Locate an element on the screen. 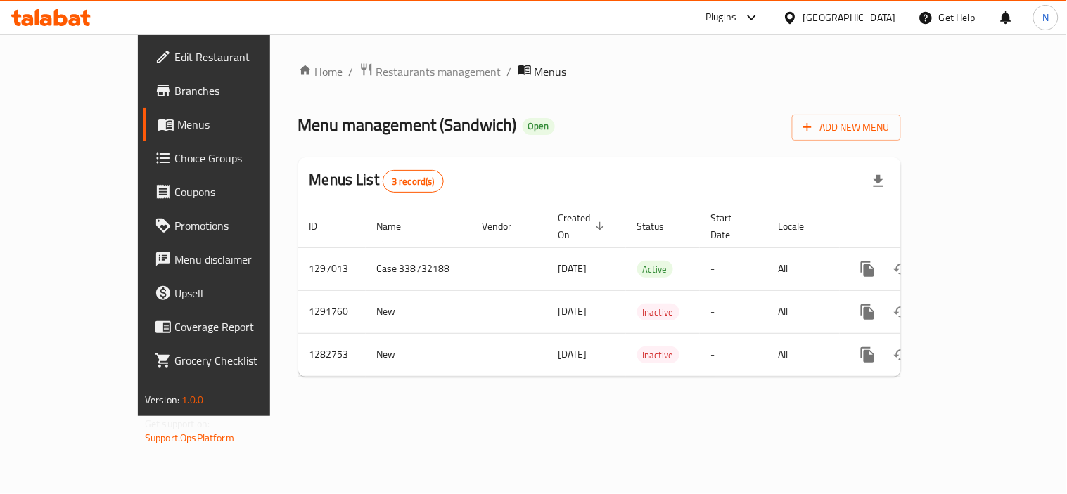  td: 1282753 is located at coordinates (332, 354).